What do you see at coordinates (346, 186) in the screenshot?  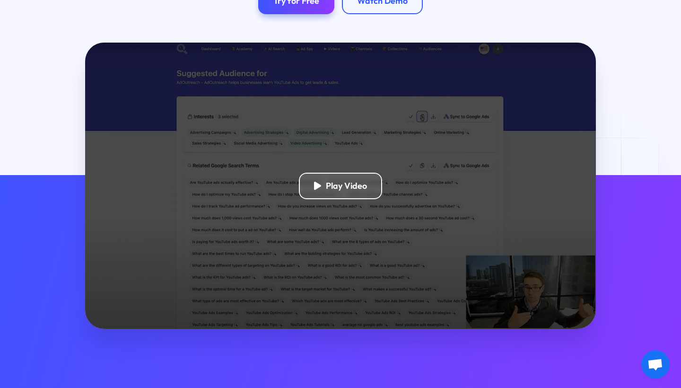 I see `div: Play Video` at bounding box center [346, 186].